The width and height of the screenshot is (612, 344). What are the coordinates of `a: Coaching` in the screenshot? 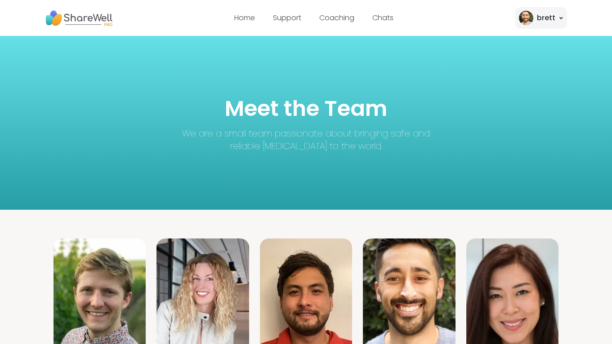 It's located at (337, 18).